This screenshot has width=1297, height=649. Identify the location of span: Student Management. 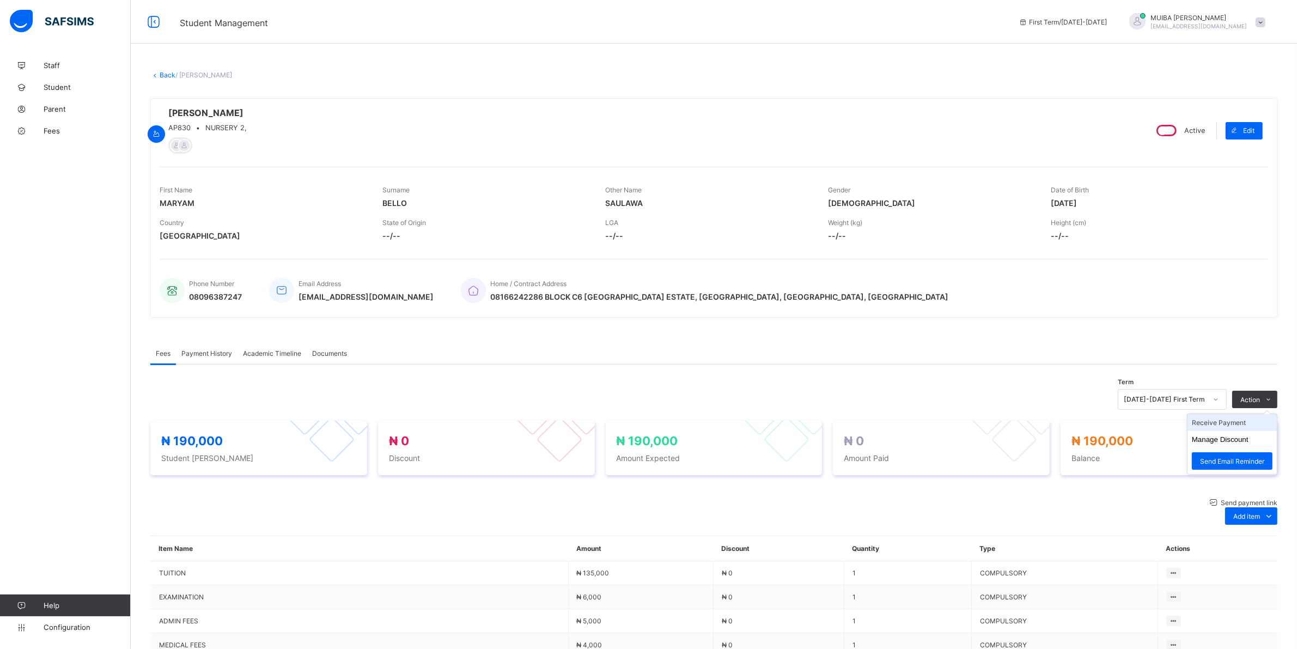
(224, 23).